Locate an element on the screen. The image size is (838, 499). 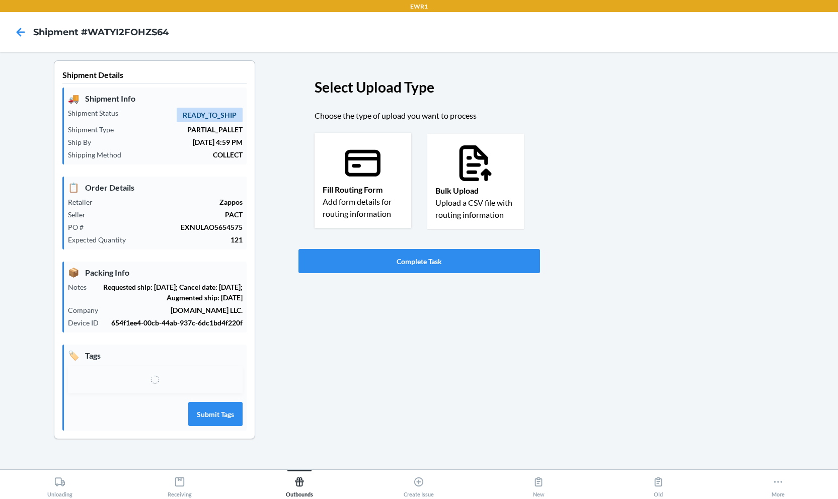
p: PO # is located at coordinates (79, 227).